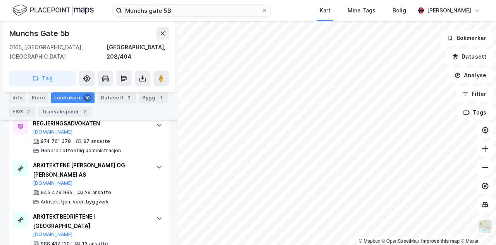  Describe the element at coordinates (400, 241) in the screenshot. I see `a: OpenStreetMap` at that location.